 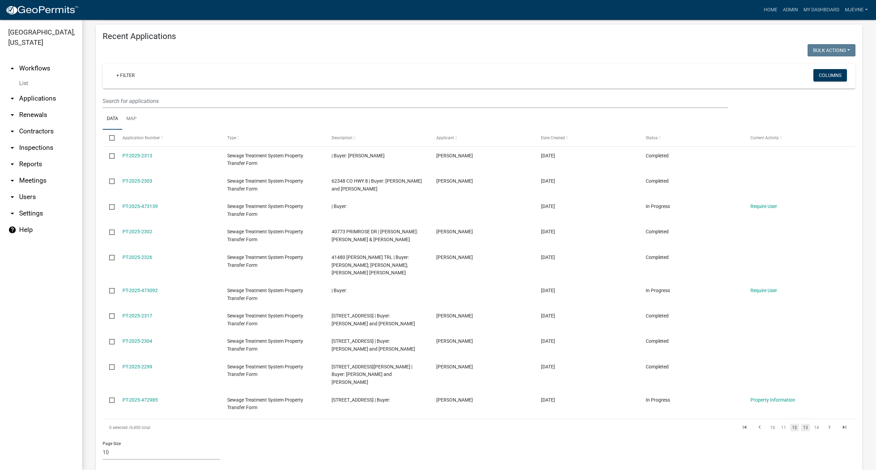 What do you see at coordinates (358, 156) in the screenshot?
I see `span: | Buyer: Tiffany E. Torrey` at bounding box center [358, 156].